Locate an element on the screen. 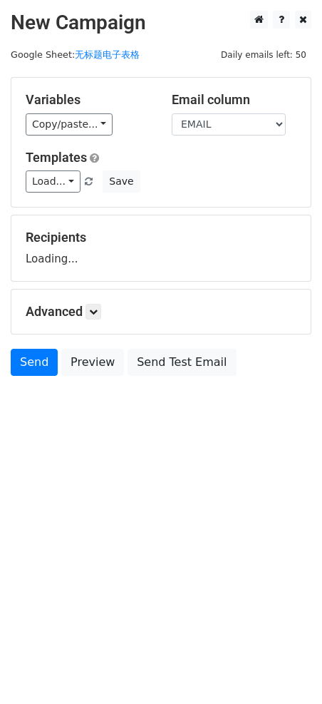 The height and width of the screenshot is (704, 322). h5: Email column is located at coordinates (234, 100).